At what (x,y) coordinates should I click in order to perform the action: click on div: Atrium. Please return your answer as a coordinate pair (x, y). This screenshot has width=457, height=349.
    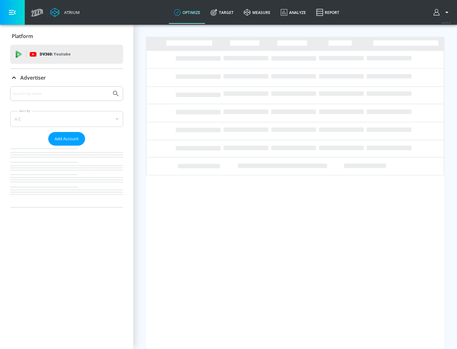
    Looking at the image, I should click on (71, 12).